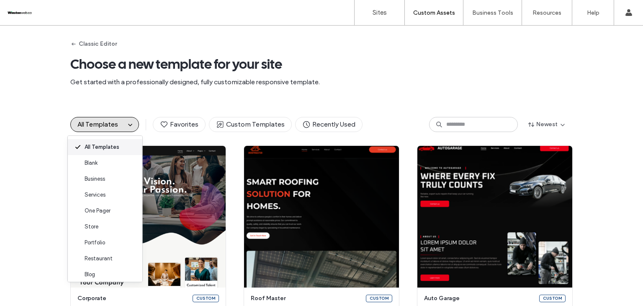 The height and width of the screenshot is (306, 643). Describe the element at coordinates (250, 124) in the screenshot. I see `span: Custom Templates` at that location.